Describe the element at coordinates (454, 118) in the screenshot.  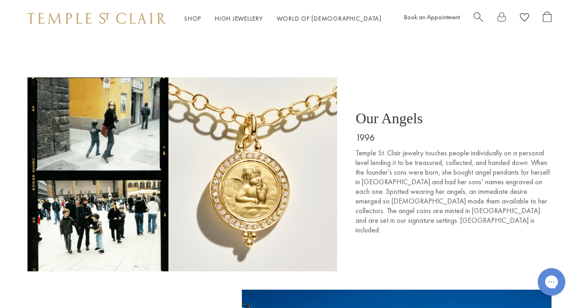
I see `p: Our Angels` at that location.